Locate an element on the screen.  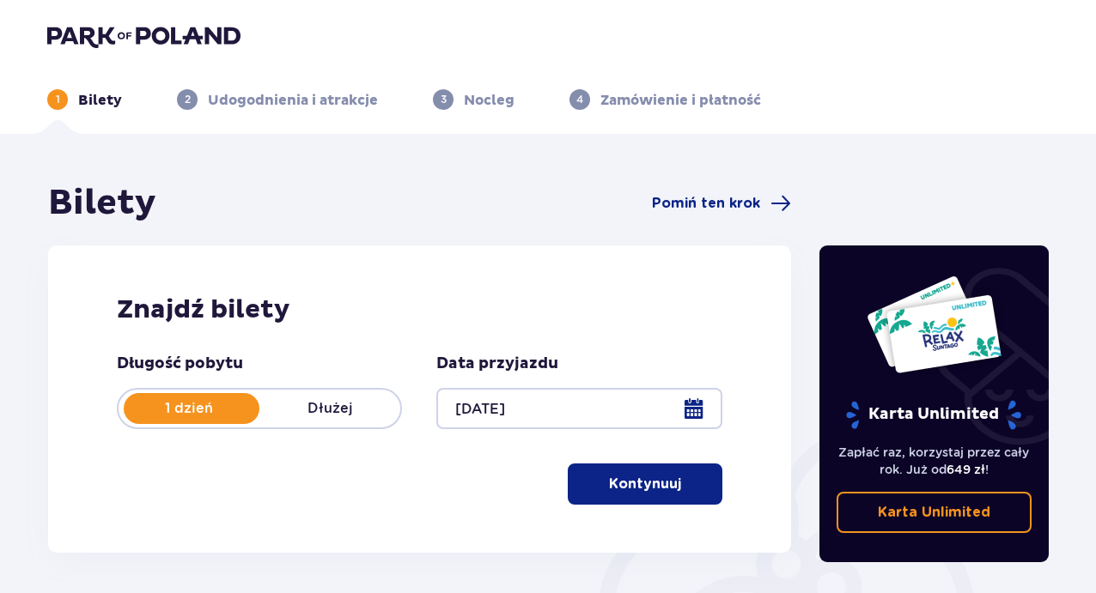
div: 2Udogodnienia i atrakcje is located at coordinates (277, 100).